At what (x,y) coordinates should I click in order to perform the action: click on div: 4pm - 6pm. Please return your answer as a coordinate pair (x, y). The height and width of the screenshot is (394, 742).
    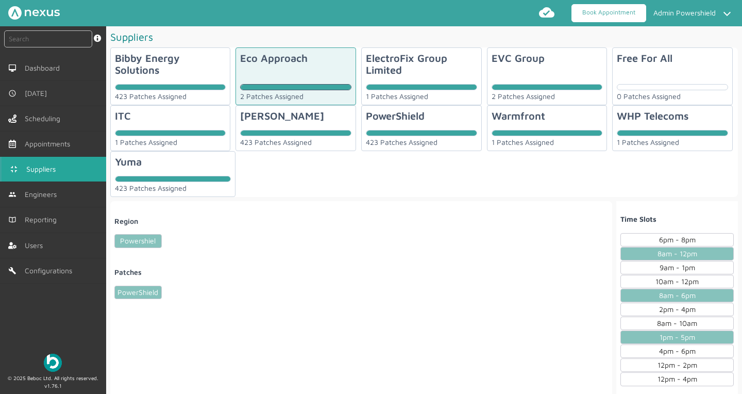
    Looking at the image, I should click on (678, 351).